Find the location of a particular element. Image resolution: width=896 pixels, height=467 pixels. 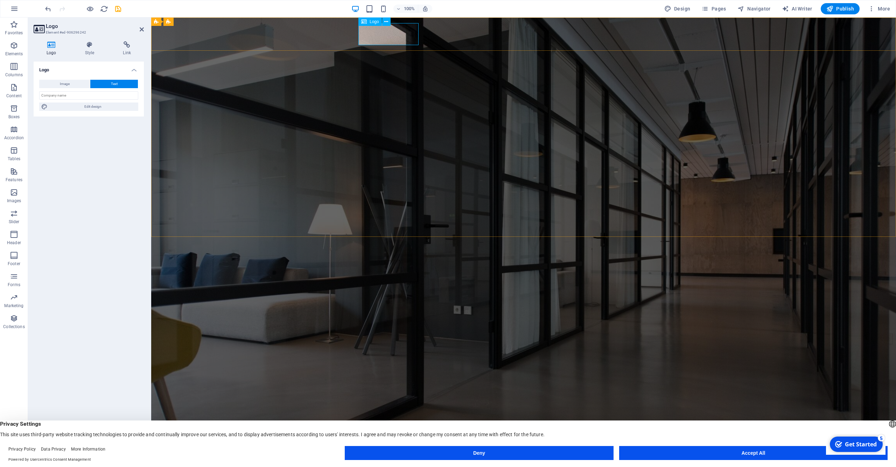

h2: Logo is located at coordinates (95, 26).